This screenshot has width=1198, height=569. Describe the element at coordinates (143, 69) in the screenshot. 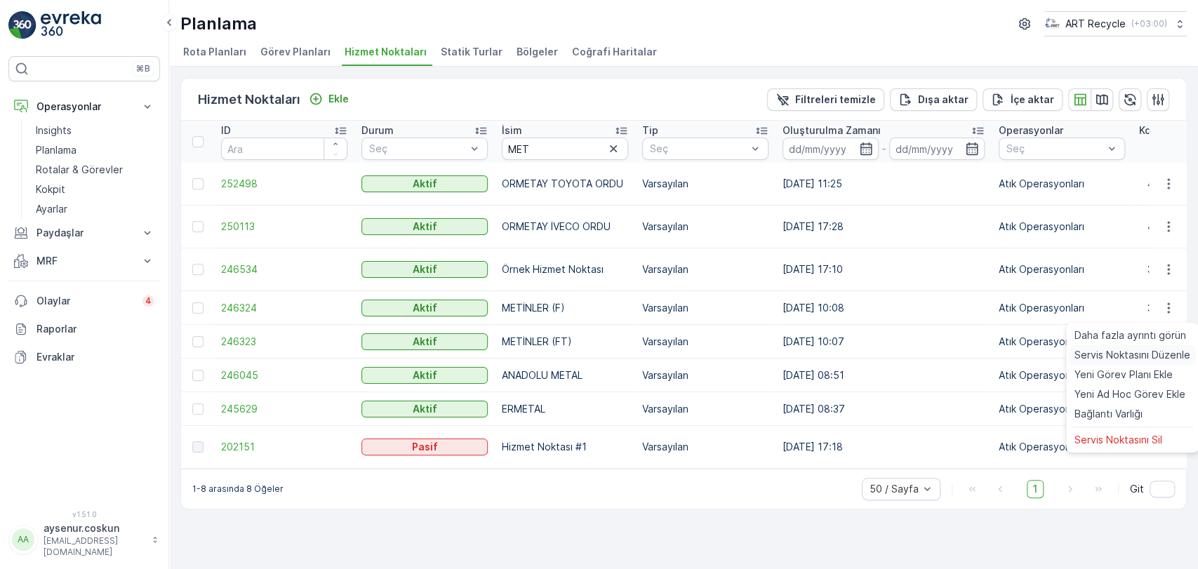

I see `p: ⌘B` at that location.